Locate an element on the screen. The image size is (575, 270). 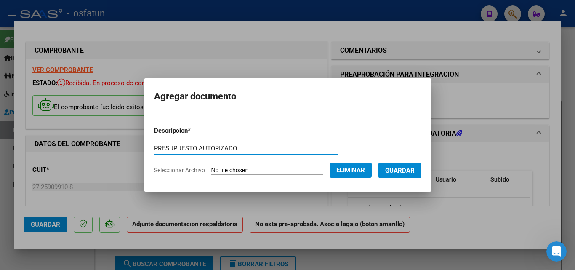
span: Guardar is located at coordinates (400, 170).